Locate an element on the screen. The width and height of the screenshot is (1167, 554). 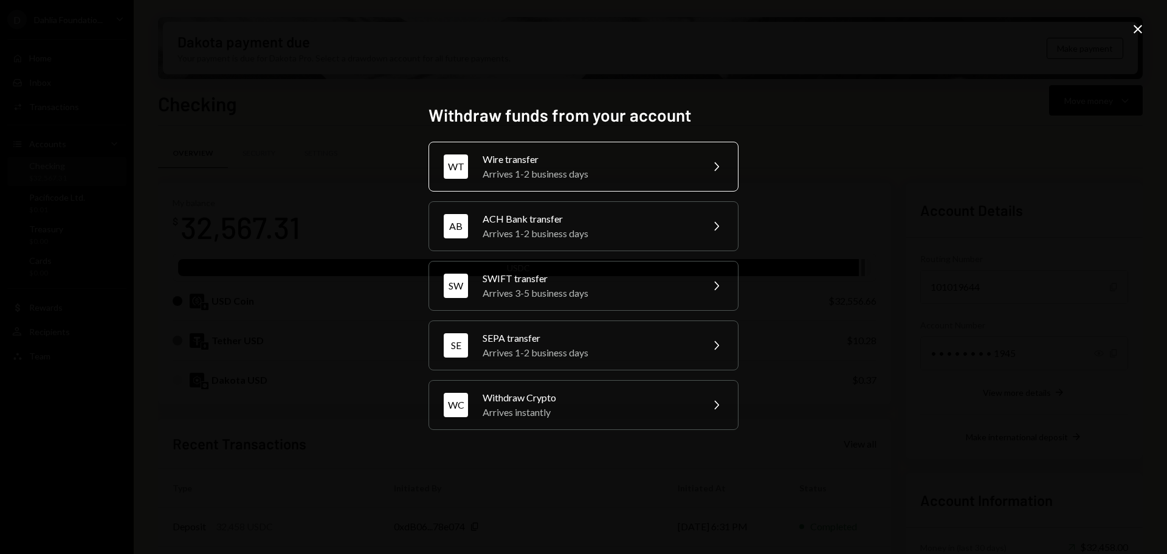
h2: Withdraw funds from your account is located at coordinates (584, 115).